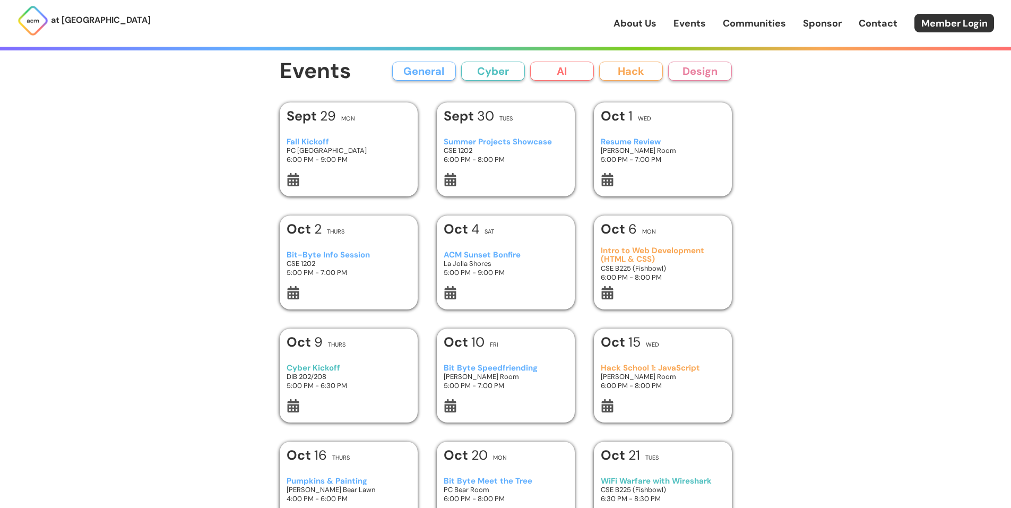  Describe the element at coordinates (631, 71) in the screenshot. I see `button: Hack` at that location.